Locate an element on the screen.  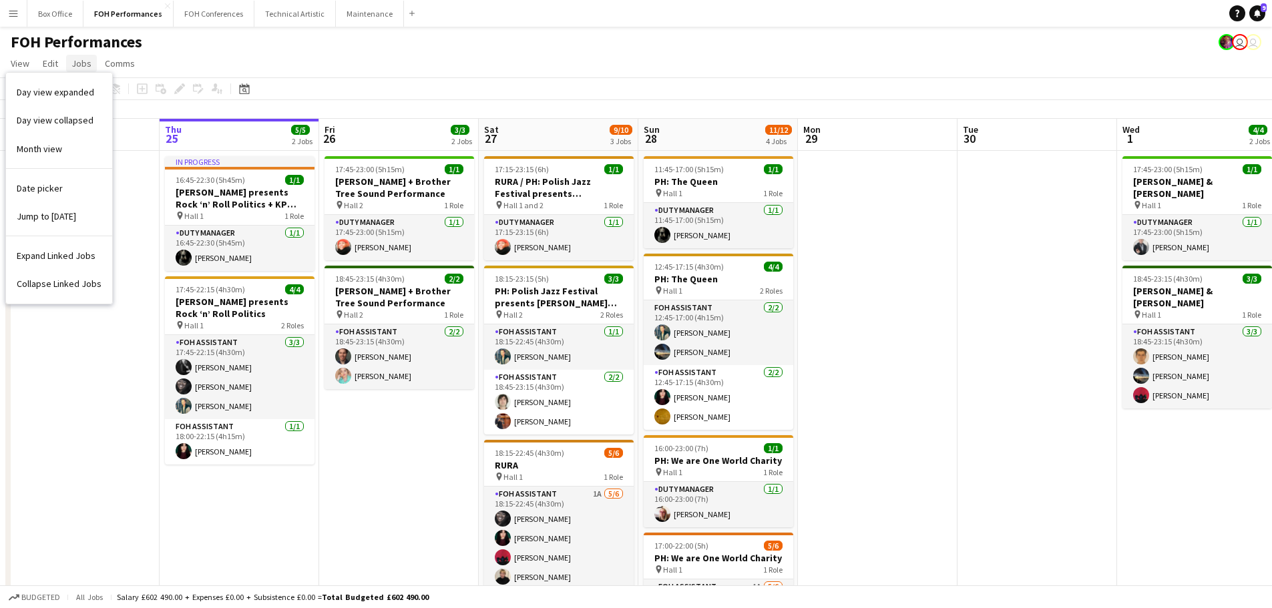
span: 26 is located at coordinates (329, 138).